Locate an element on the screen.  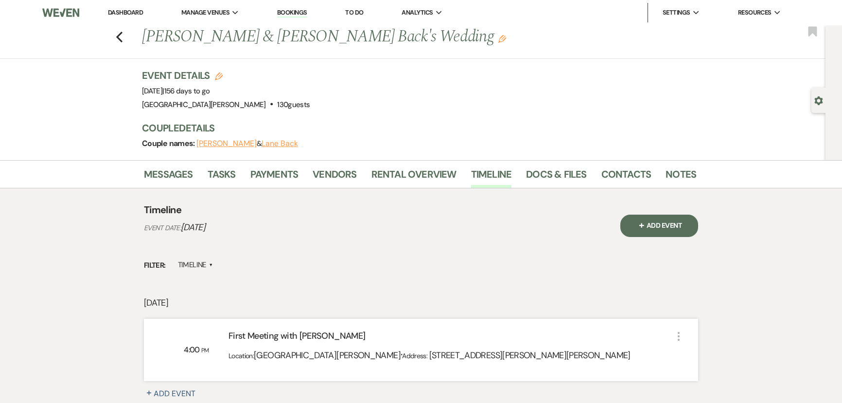
h4: Timeline is located at coordinates (162, 210).